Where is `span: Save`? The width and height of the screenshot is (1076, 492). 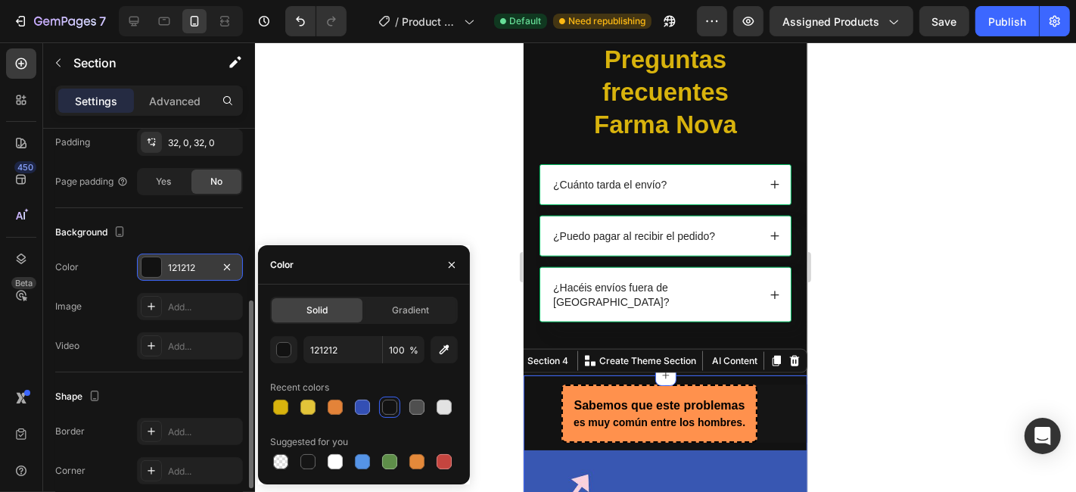
span: Save is located at coordinates (944, 21).